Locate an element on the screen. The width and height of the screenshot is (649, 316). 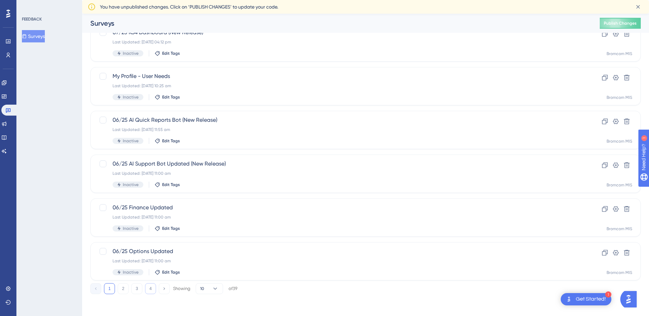
button: 10 is located at coordinates (209, 289).